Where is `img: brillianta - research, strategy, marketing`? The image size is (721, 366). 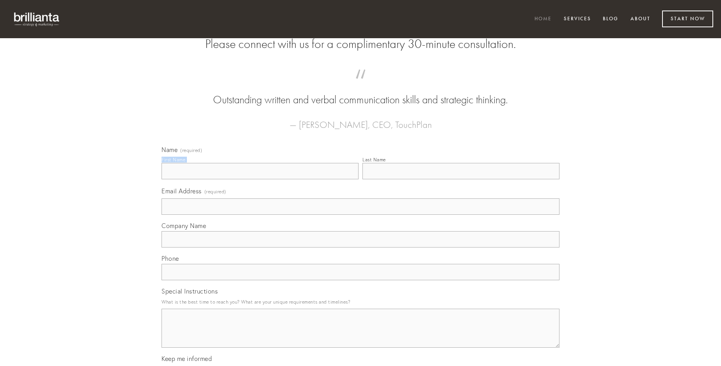
img: brillianta - research, strategy, marketing is located at coordinates (37, 19).